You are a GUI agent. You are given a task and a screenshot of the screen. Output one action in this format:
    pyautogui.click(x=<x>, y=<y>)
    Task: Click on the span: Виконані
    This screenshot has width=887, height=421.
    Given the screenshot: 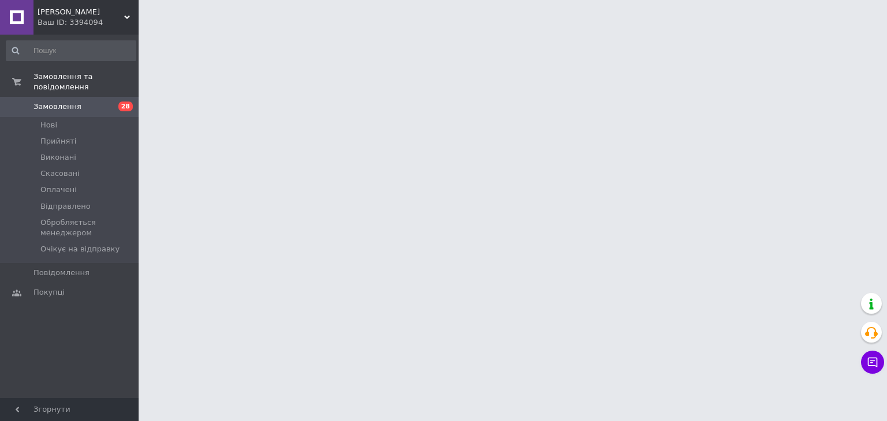 What is the action you would take?
    pyautogui.click(x=58, y=158)
    